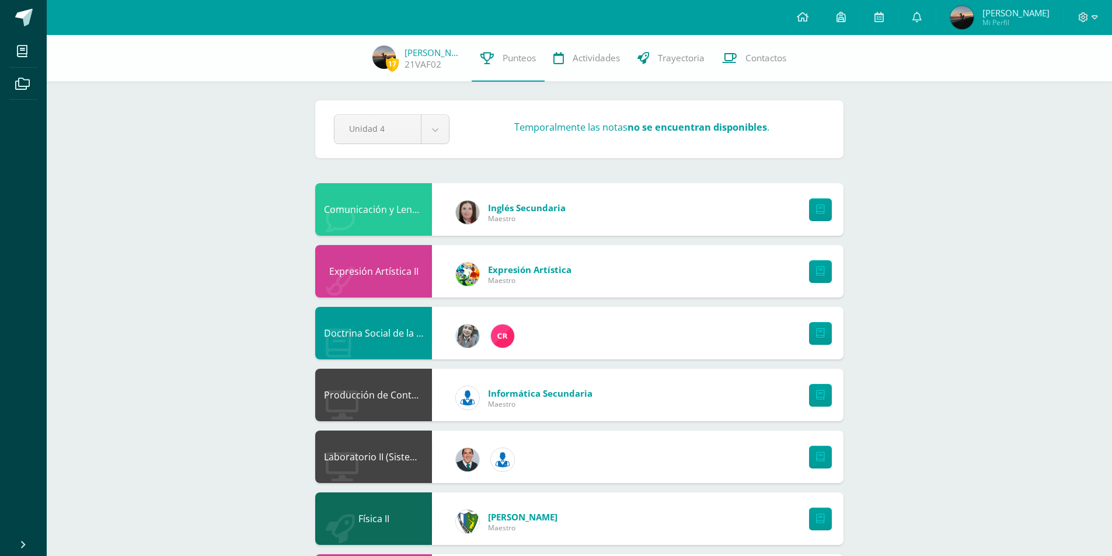  I want to click on div: Expresión Artística II, so click(374, 271).